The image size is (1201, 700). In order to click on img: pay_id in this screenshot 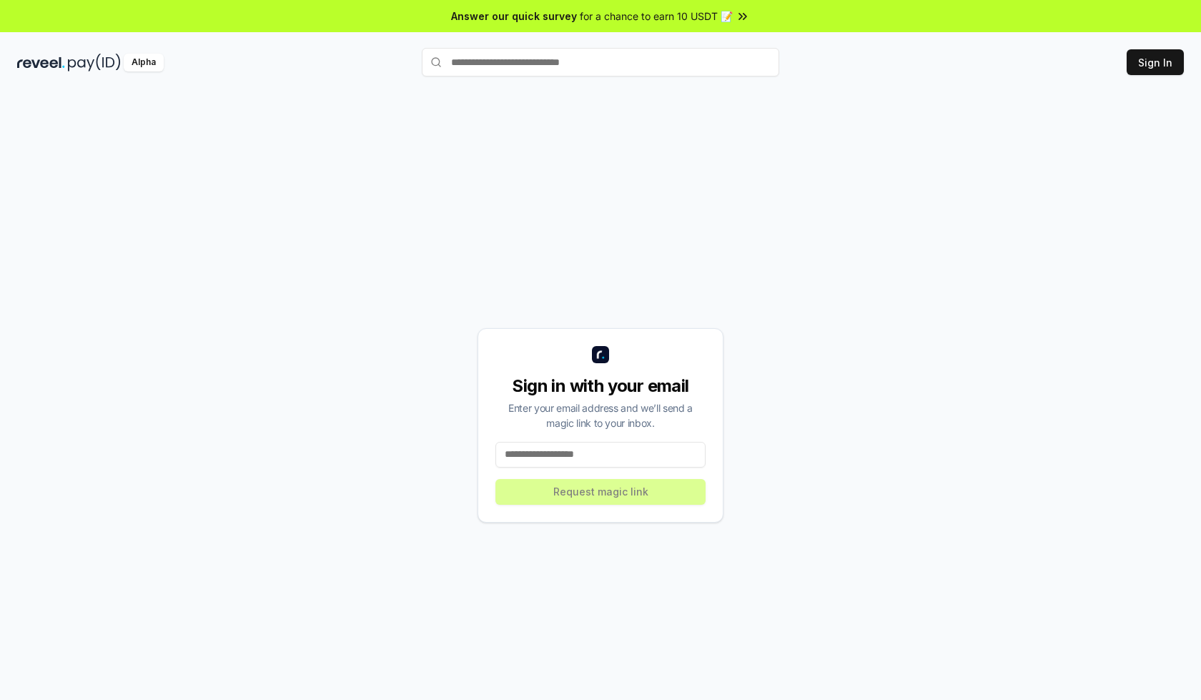, I will do `click(94, 62)`.